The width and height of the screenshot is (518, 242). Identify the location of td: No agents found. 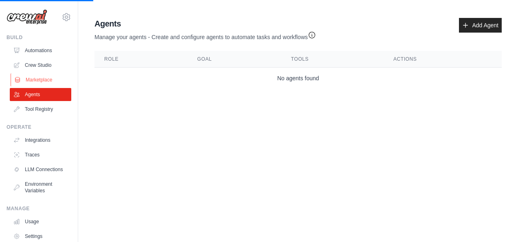
(298, 78).